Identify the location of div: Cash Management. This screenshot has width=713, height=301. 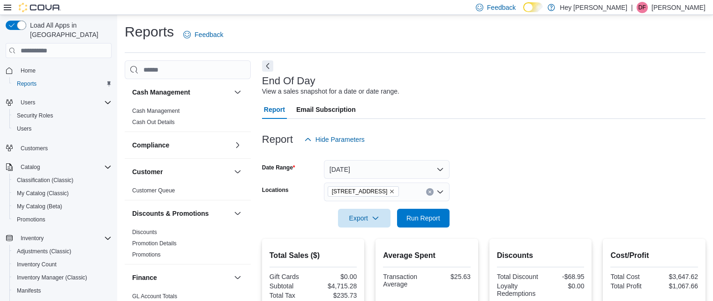
(188, 119).